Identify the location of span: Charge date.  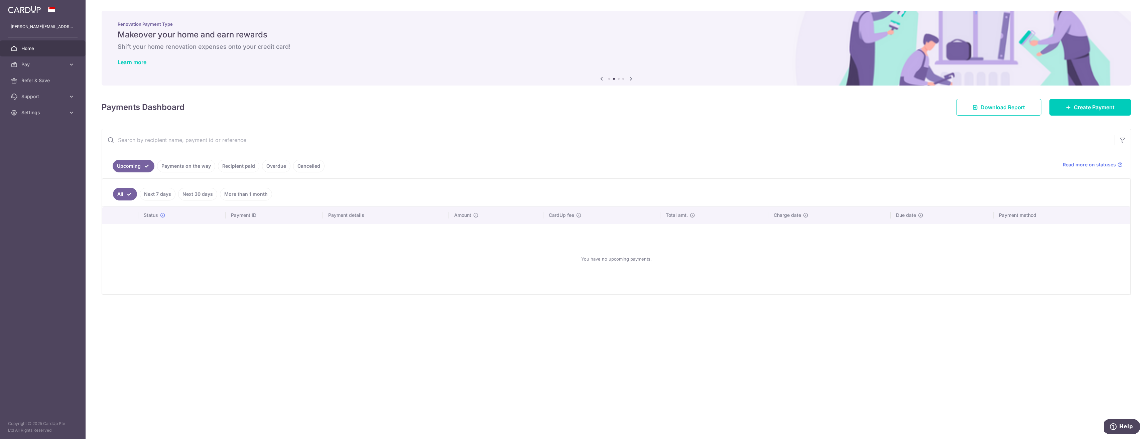
(787, 215).